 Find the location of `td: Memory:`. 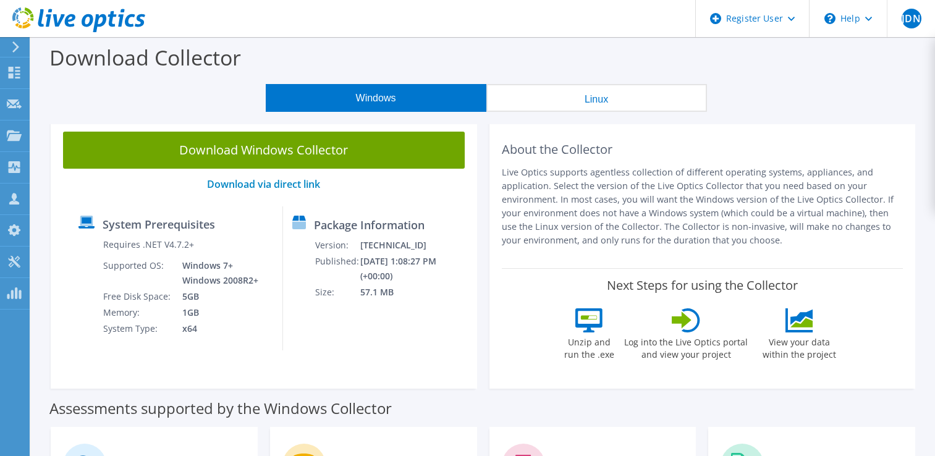

td: Memory: is located at coordinates (138, 313).